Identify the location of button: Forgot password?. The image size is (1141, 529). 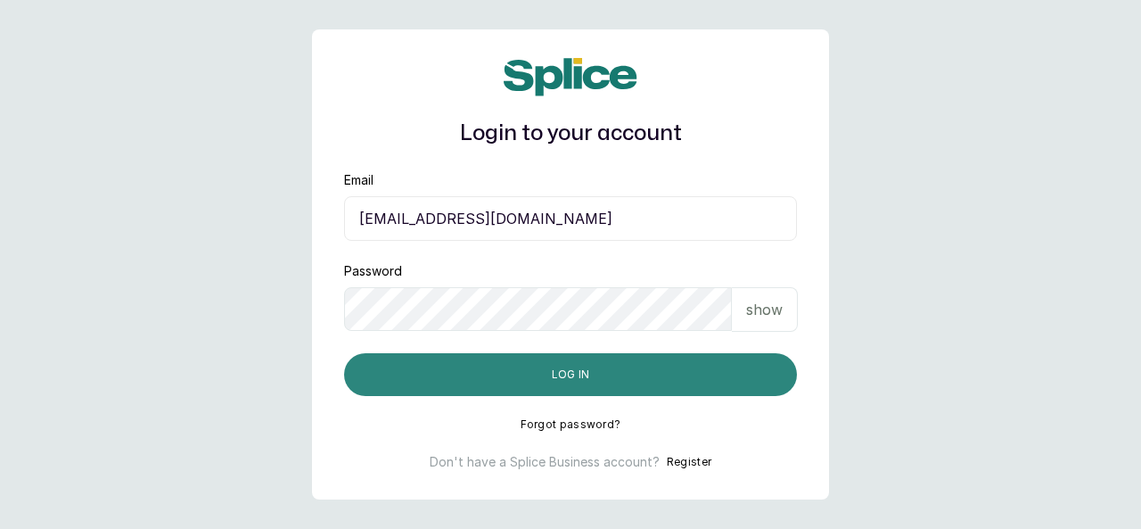
(571, 424).